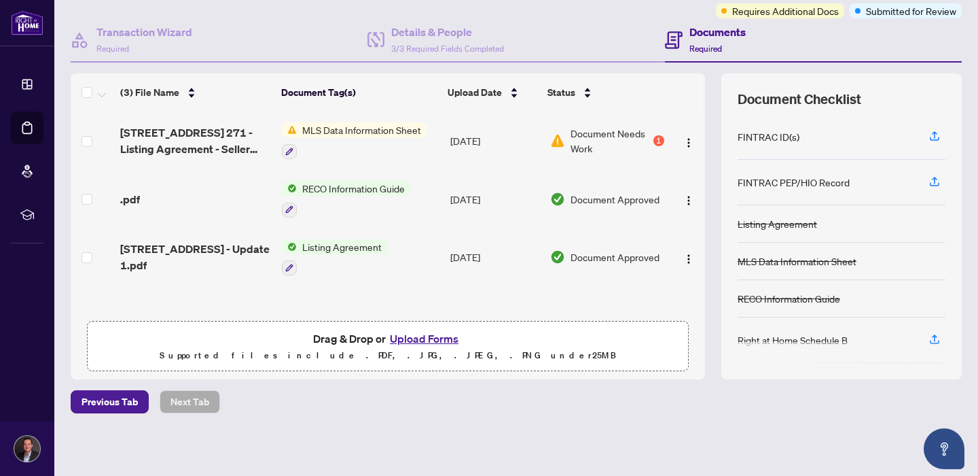 The width and height of the screenshot is (978, 476). What do you see at coordinates (944, 448) in the screenshot?
I see `button: Open asap` at bounding box center [944, 448].